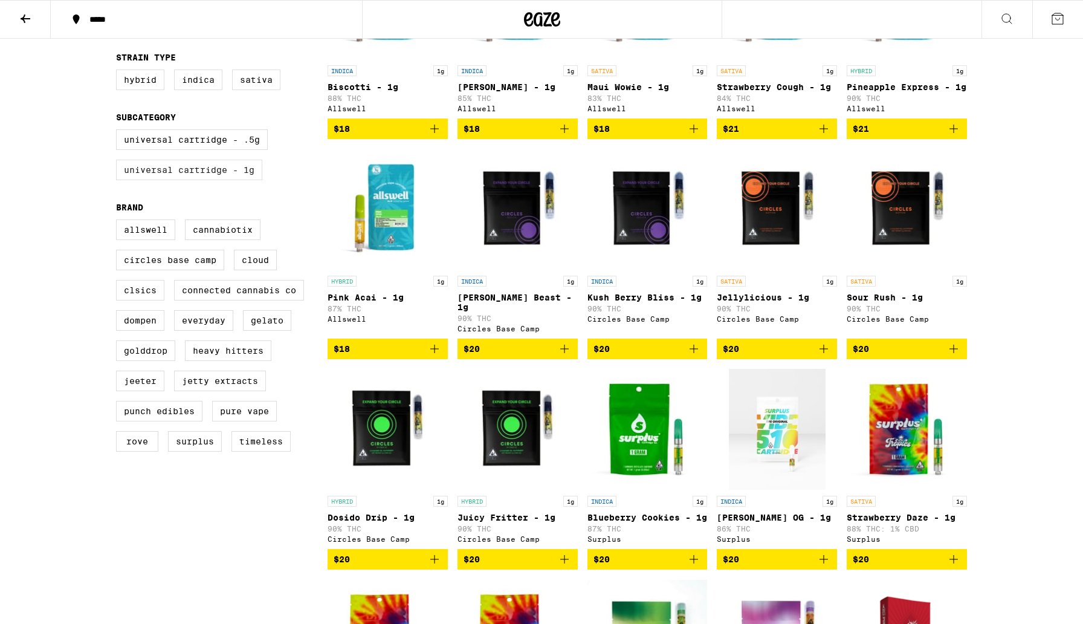 This screenshot has height=624, width=1083. I want to click on a: Open page for Kush Berry Bliss - 1g from Circles Base Camp, so click(647, 244).